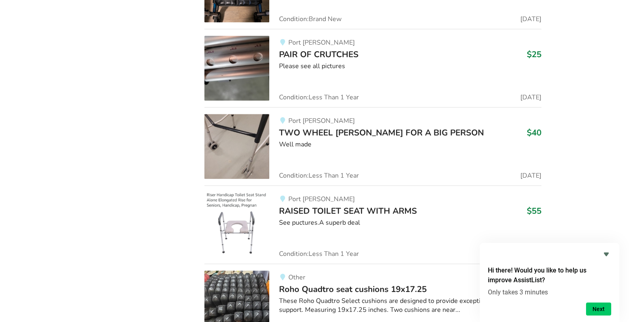 Image resolution: width=629 pixels, height=322 pixels. Describe the element at coordinates (410, 144) in the screenshot. I see `div: Well made` at that location.